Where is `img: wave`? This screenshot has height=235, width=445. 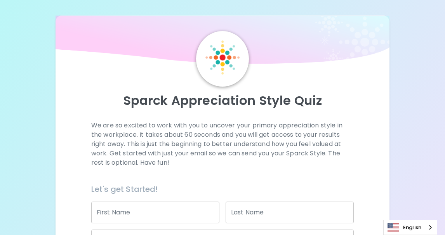
img: wave is located at coordinates (222, 42).